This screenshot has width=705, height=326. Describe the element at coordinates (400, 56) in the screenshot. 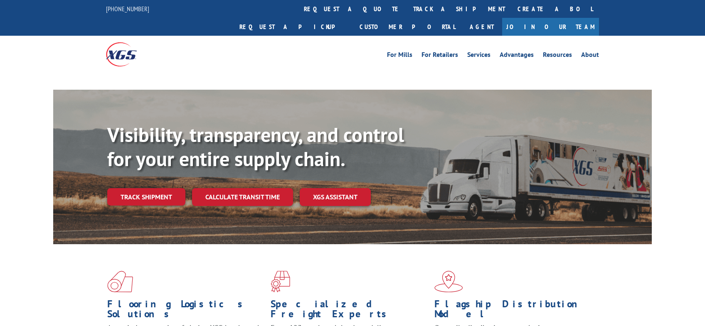

I see `a: For Mills` at that location.